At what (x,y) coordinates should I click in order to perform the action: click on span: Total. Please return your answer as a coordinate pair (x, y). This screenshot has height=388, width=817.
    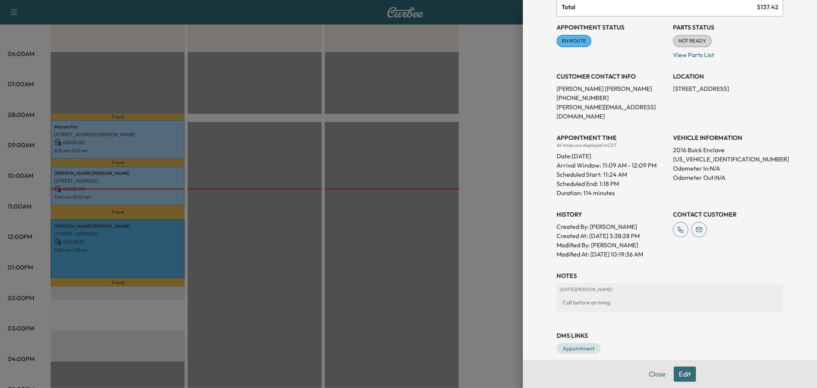
    Looking at the image, I should click on (659, 7).